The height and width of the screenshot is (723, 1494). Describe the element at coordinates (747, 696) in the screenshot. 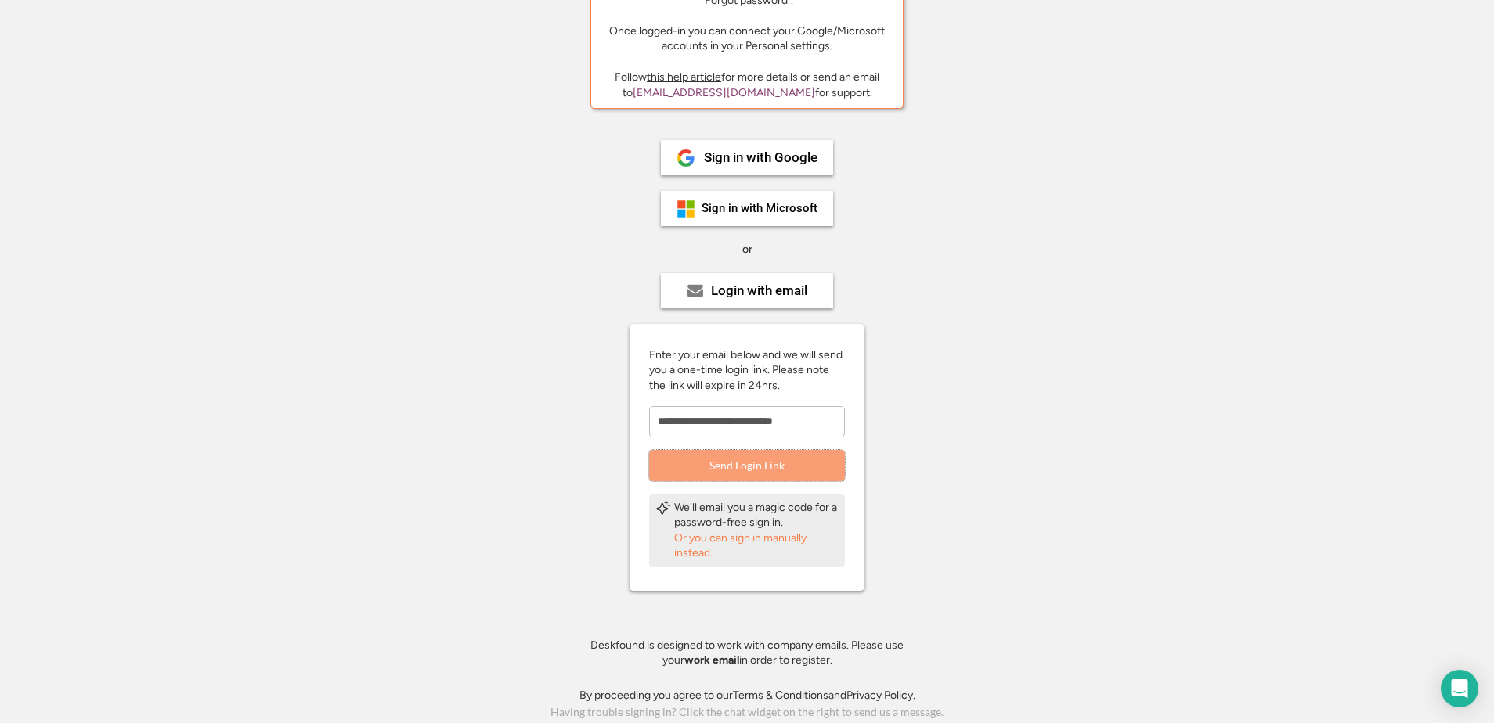

I see `div: By proceeding you agree to our and` at that location.